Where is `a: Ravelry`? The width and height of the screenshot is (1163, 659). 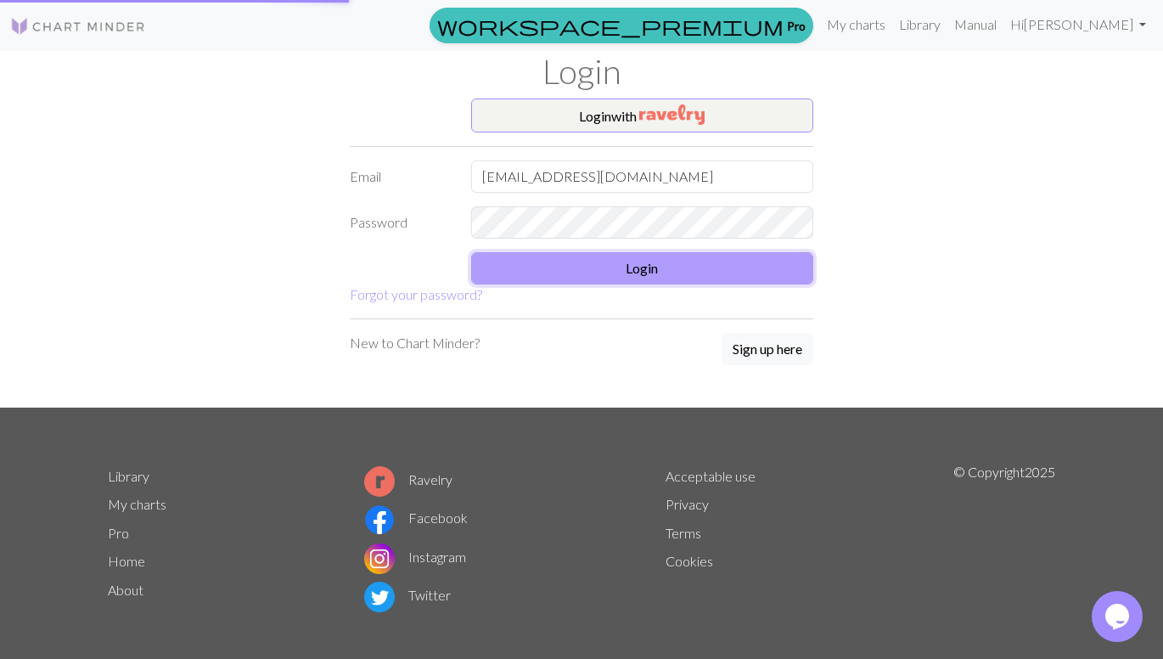 a: Ravelry is located at coordinates (408, 479).